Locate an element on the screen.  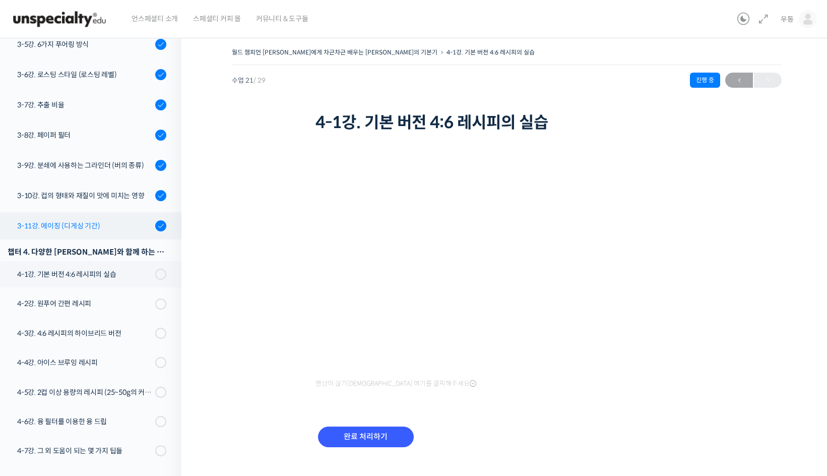
div: 4-2강. 원푸어 간편 레시피 is located at coordinates (85, 303).